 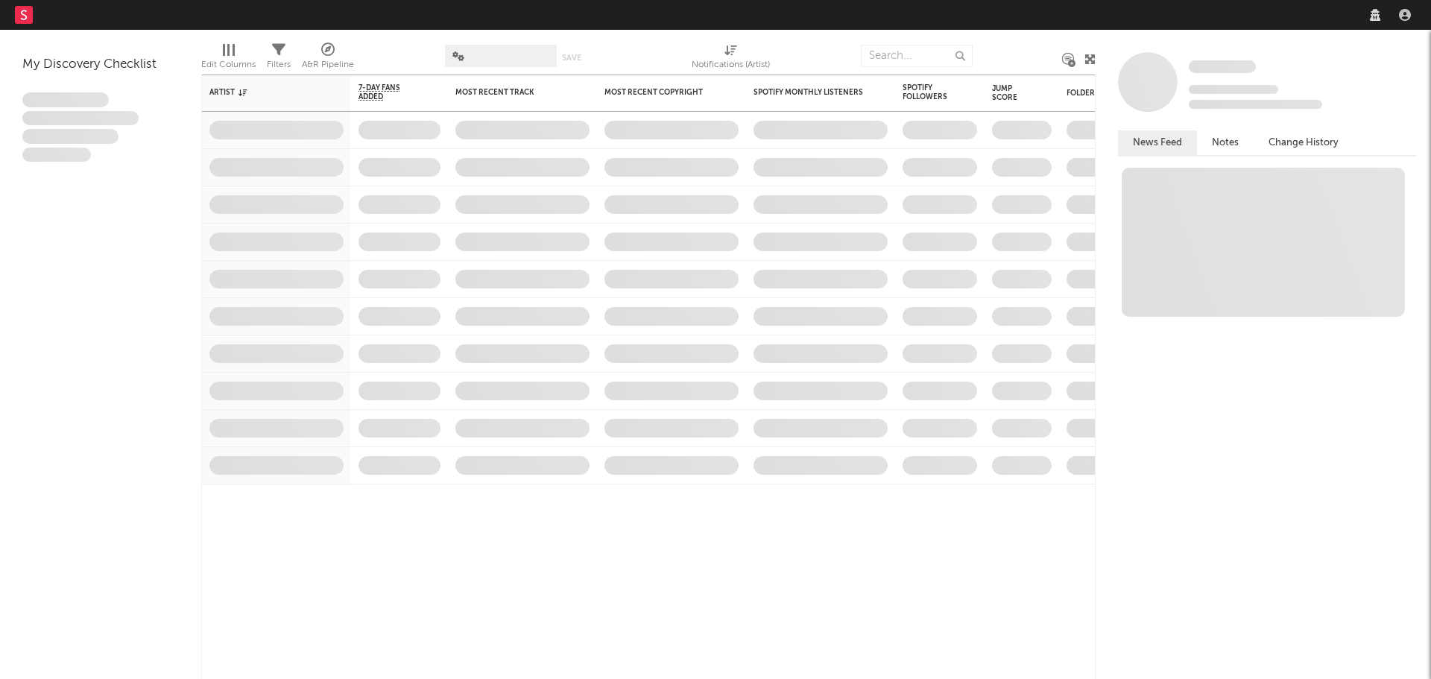 What do you see at coordinates (810, 92) in the screenshot?
I see `div: Spotify Monthly Listeners` at bounding box center [810, 92].